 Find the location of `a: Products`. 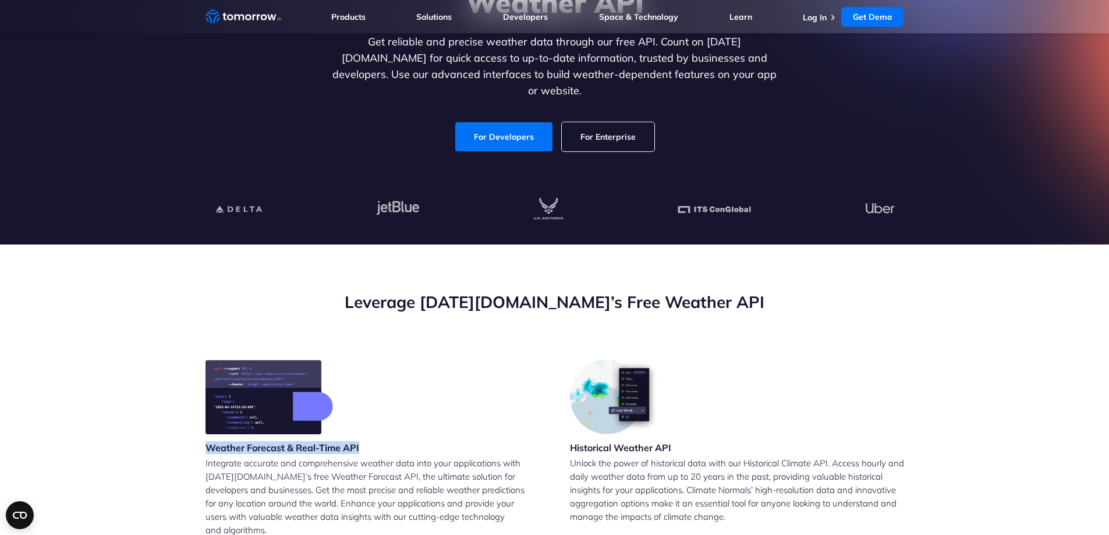

a: Products is located at coordinates (348, 17).